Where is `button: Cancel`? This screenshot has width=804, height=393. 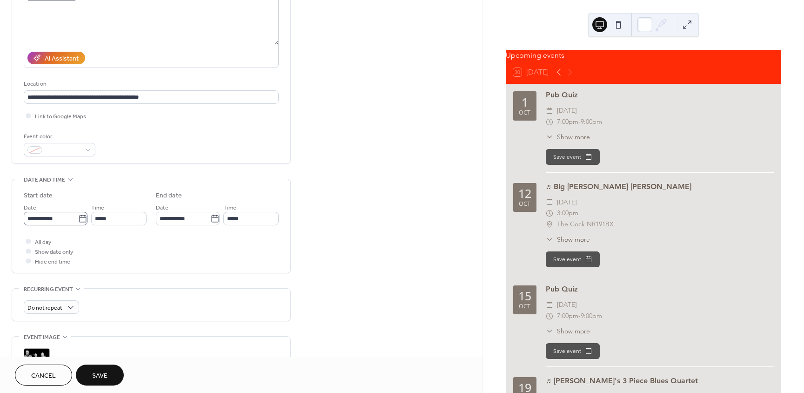
button: Cancel is located at coordinates (43, 375).